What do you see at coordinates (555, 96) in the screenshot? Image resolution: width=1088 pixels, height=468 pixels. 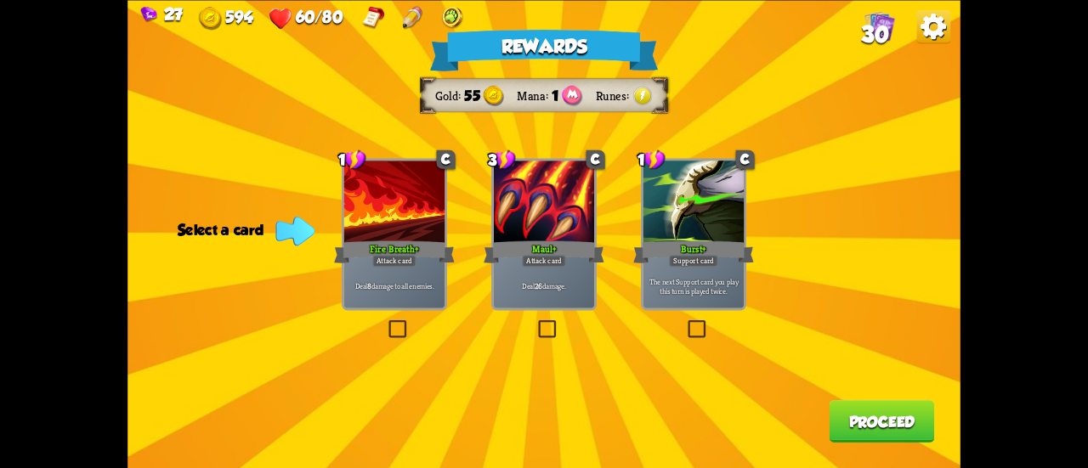 I see `span: 1` at bounding box center [555, 96].